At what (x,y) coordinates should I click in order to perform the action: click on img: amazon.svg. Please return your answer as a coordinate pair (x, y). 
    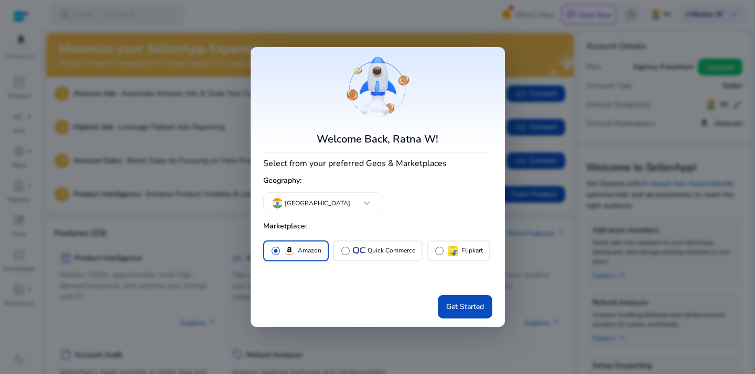
    Looking at the image, I should click on (289, 251).